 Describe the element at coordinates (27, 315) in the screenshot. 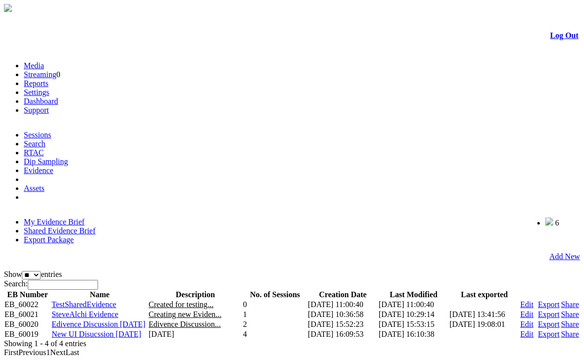

I see `td: EB_60021` at that location.